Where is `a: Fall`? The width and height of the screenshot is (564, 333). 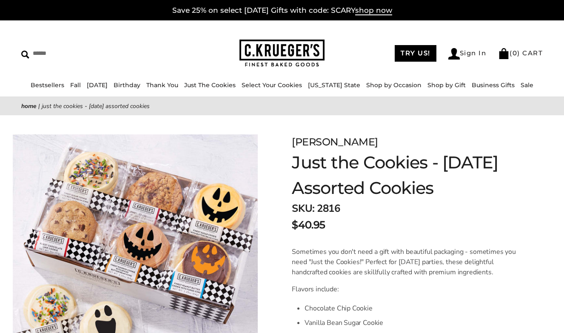 a: Fall is located at coordinates (75, 85).